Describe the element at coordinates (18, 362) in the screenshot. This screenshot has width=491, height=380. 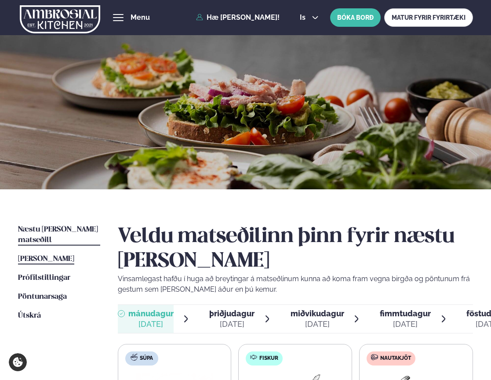
I see `a: Cookie settings` at that location.